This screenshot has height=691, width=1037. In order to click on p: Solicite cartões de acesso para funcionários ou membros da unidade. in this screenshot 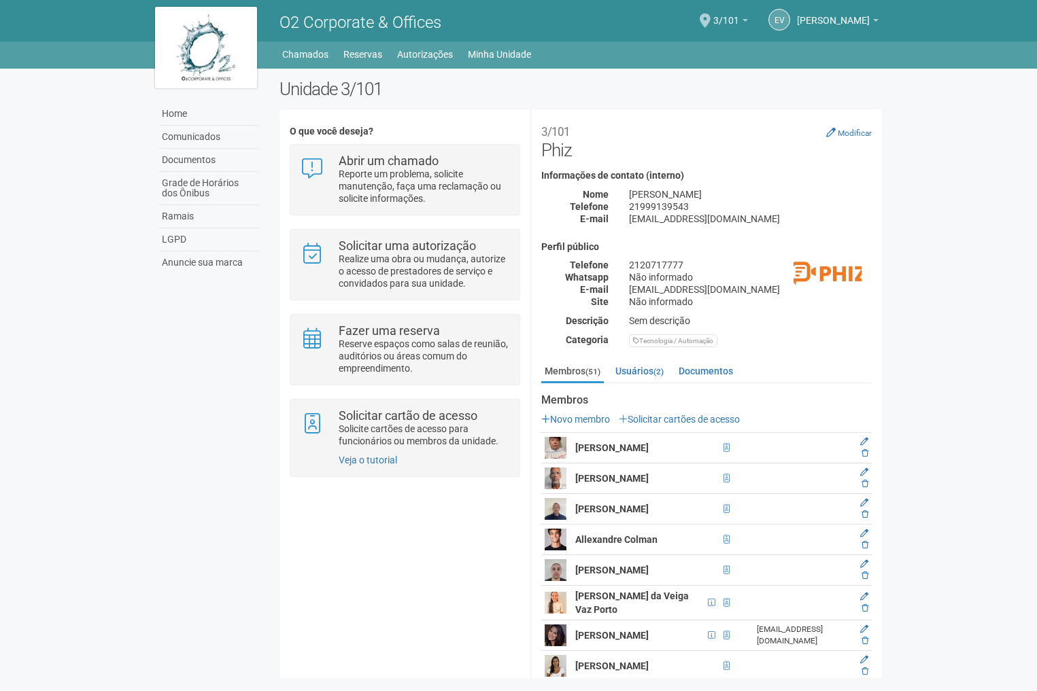, I will do `click(424, 435)`.